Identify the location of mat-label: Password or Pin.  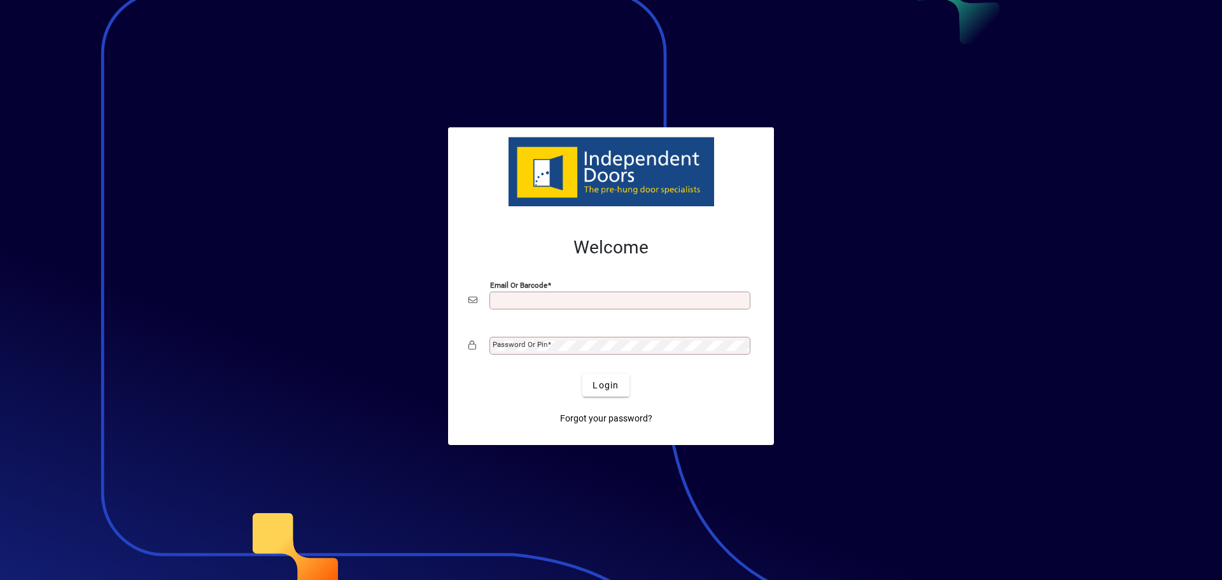
(520, 344).